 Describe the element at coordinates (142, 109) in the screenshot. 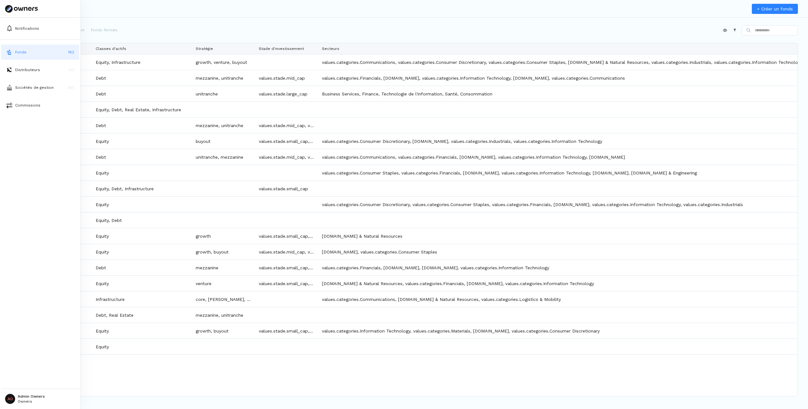

I see `div: Equity, Debt, Real Estate, Infrastructure` at that location.